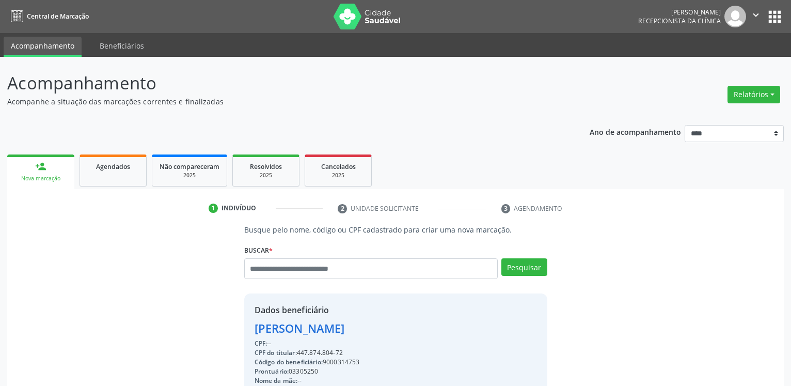 This screenshot has width=791, height=386. Describe the element at coordinates (289, 361) in the screenshot. I see `span: Código do beneficiário:` at that location.